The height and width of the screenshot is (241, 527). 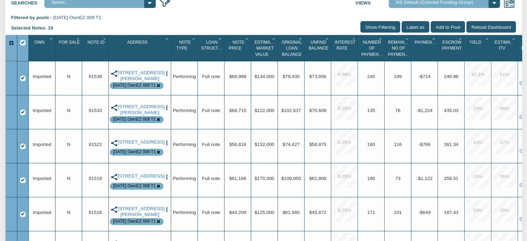 What do you see at coordinates (319, 48) in the screenshot?
I see `div: Unpaid Balance Sort None` at bounding box center [319, 48].